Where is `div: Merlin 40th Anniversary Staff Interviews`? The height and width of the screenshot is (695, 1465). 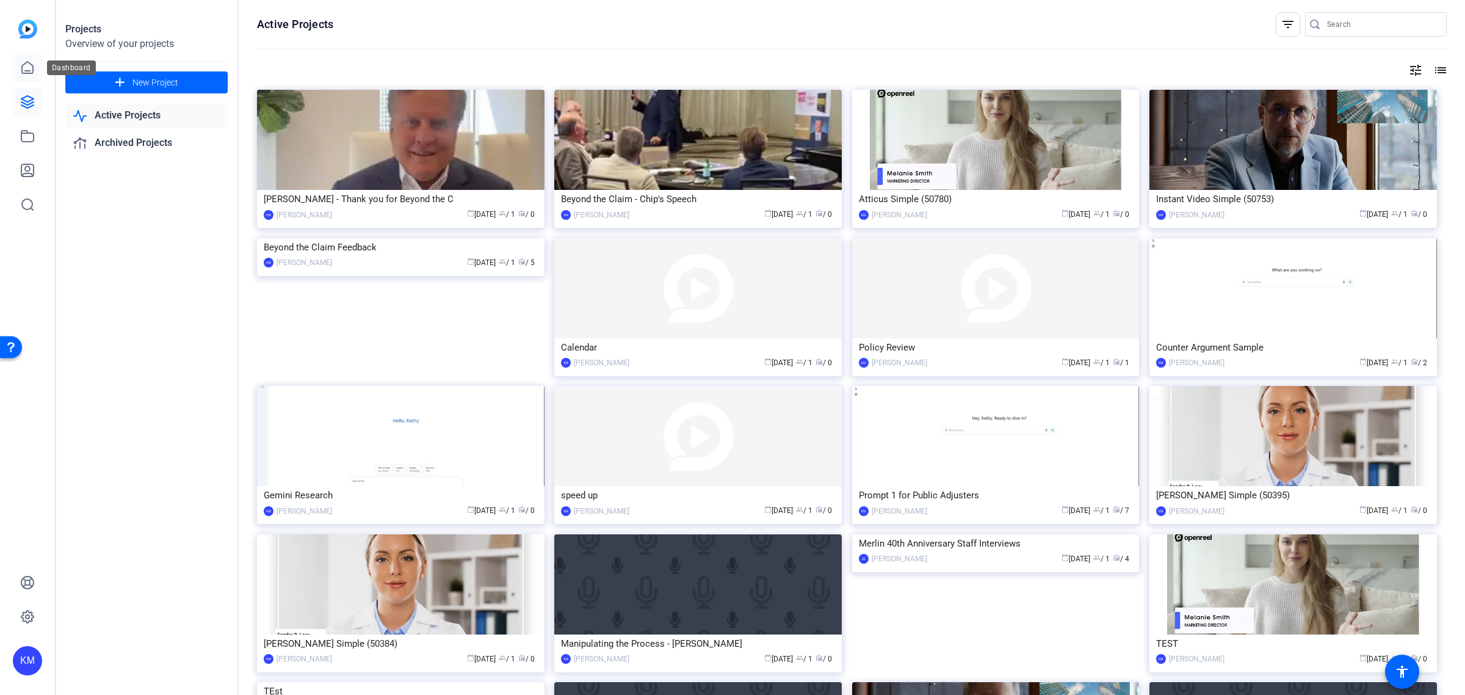 div: Merlin 40th Anniversary Staff Interviews is located at coordinates (996, 543).